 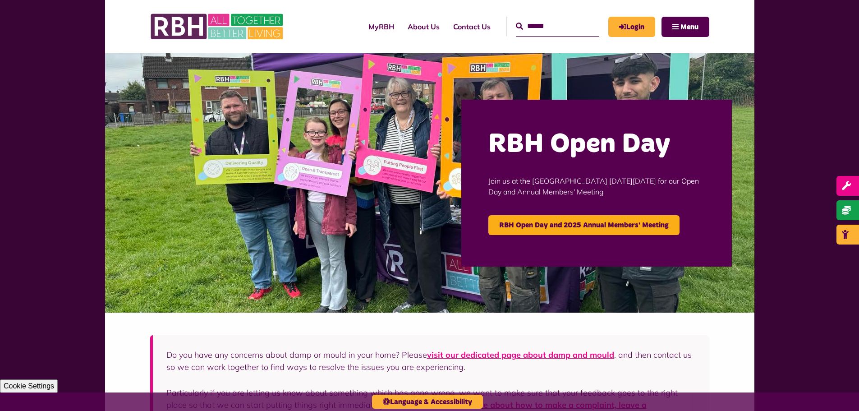 What do you see at coordinates (520, 354) in the screenshot?
I see `a: visit our dedicated page about damp and mould` at bounding box center [520, 354].